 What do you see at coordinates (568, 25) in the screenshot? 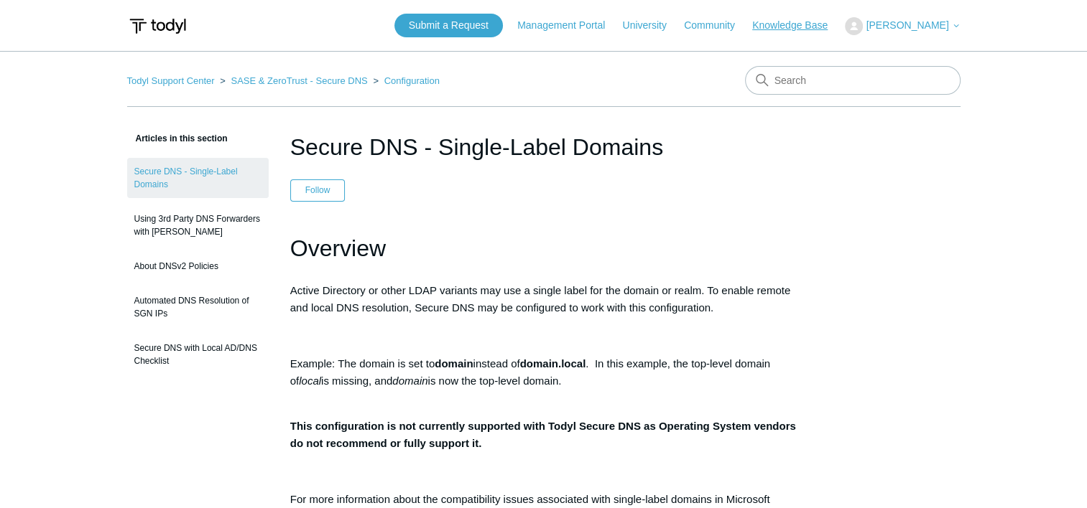
I see `a: Management Portal` at bounding box center [568, 25].